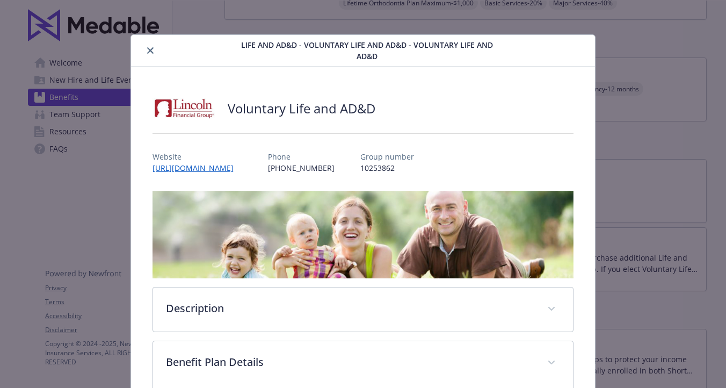 The width and height of the screenshot is (726, 388). What do you see at coordinates (362, 363) in the screenshot?
I see `div: Benefit Plan Details` at bounding box center [362, 363].